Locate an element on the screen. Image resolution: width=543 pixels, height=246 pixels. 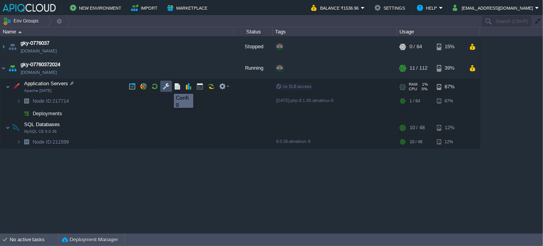
div: 0 / 64 is located at coordinates (416, 47).